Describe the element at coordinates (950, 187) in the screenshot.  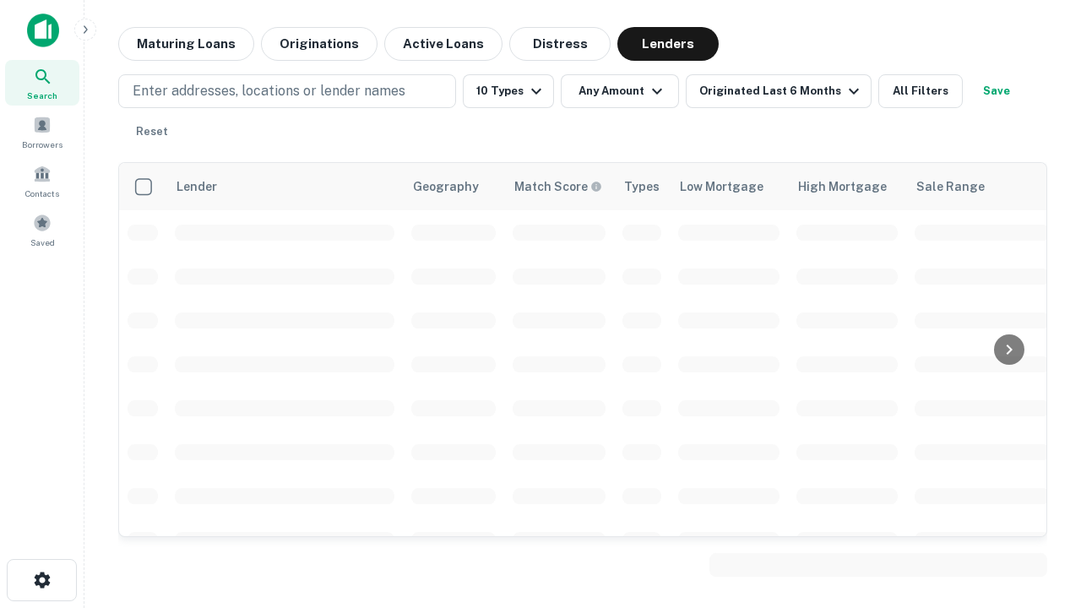
I see `div: Sale Range` at that location.